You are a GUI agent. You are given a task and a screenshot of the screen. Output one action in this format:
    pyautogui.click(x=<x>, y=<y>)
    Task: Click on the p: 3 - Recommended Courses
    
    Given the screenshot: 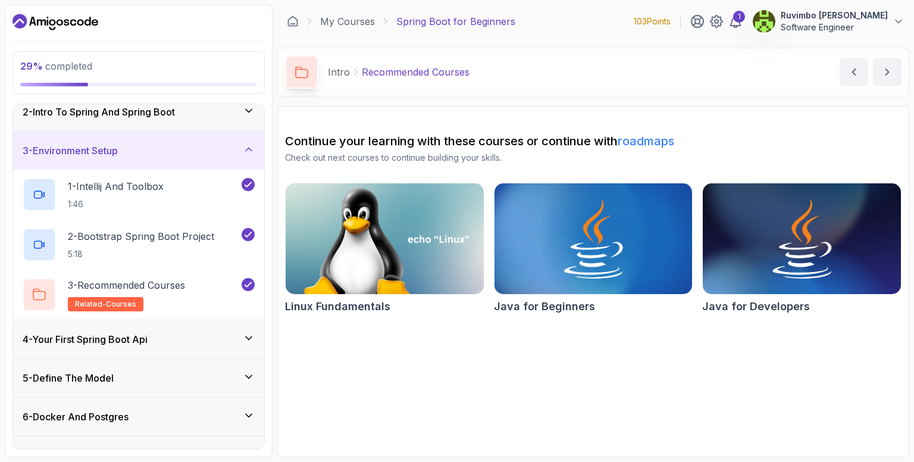 What is the action you would take?
    pyautogui.click(x=126, y=285)
    